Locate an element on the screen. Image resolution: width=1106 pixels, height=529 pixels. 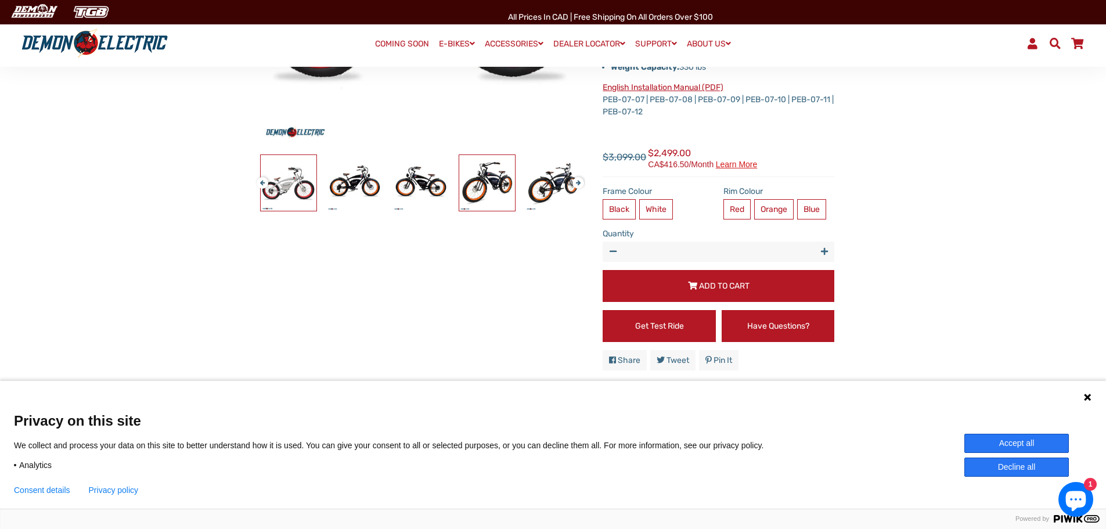
span: Tweet is located at coordinates (678, 360).